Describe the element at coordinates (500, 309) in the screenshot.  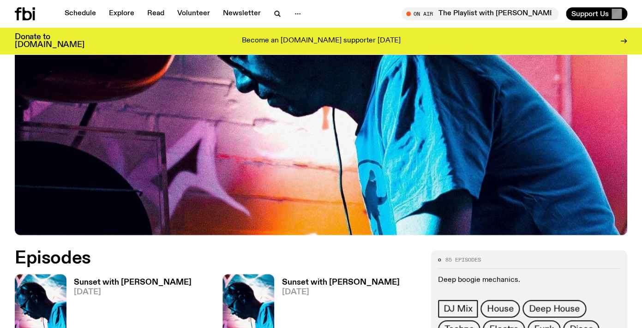
I see `a: House` at that location.